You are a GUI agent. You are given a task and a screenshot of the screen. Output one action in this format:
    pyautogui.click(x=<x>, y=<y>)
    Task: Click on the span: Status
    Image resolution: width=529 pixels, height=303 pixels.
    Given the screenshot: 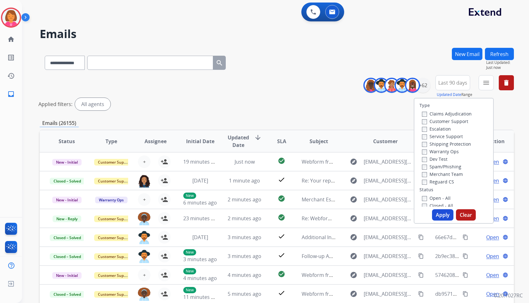 What is the action you would take?
    pyautogui.click(x=67, y=141)
    